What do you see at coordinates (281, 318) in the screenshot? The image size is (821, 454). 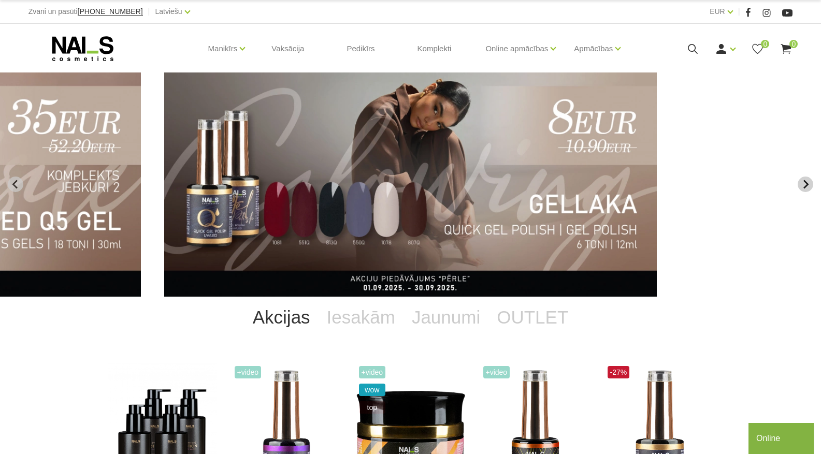 I see `a: Akcijas` at bounding box center [281, 318].